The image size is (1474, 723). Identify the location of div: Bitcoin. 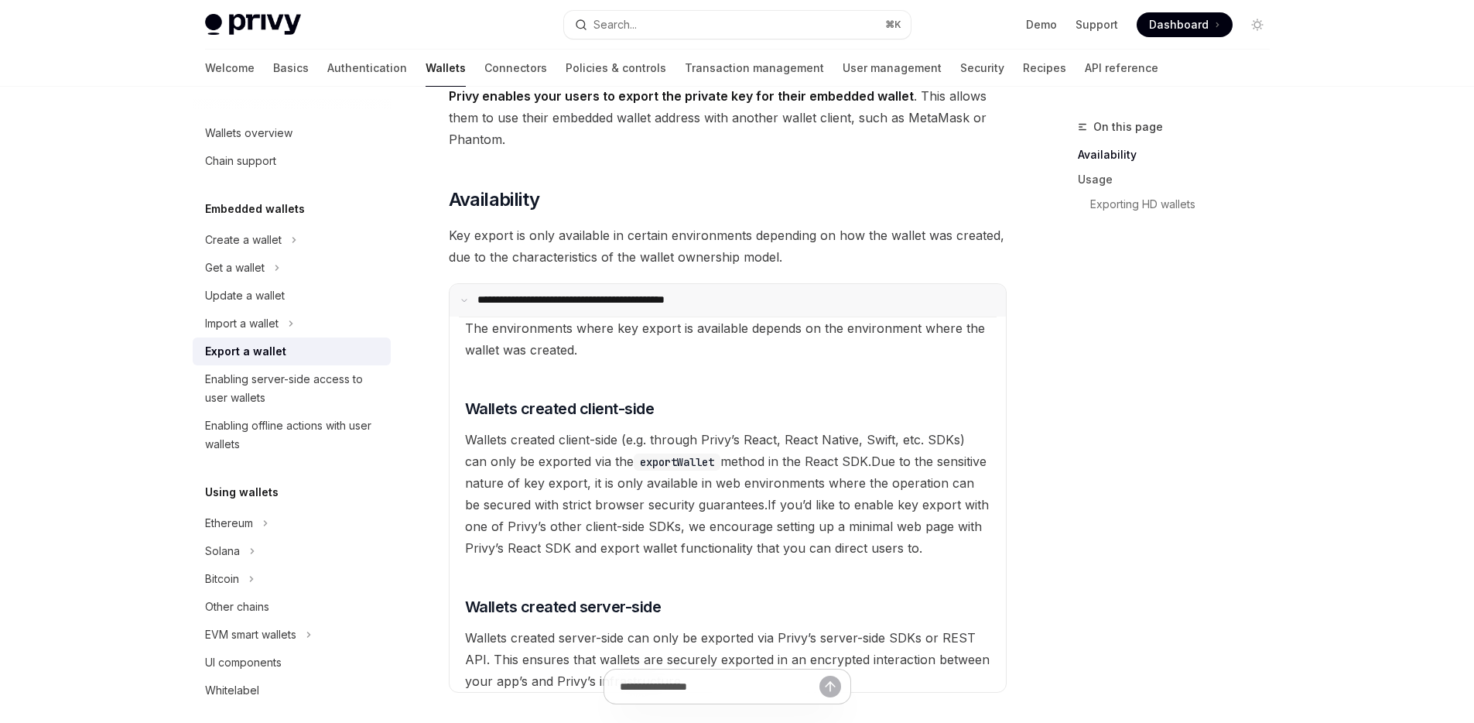
(222, 579).